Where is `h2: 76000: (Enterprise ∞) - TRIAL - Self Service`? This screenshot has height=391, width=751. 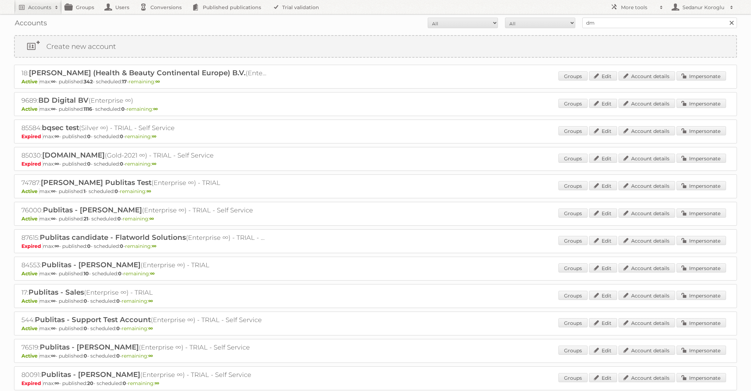
h2: 76000: (Enterprise ∞) - TRIAL - Self Service is located at coordinates (144, 210).